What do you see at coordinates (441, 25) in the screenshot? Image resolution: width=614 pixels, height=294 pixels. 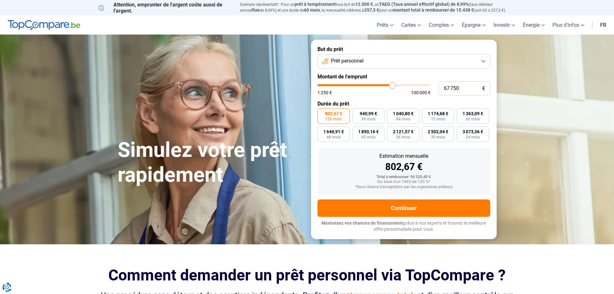 I see `a: Comptes` at bounding box center [441, 25].